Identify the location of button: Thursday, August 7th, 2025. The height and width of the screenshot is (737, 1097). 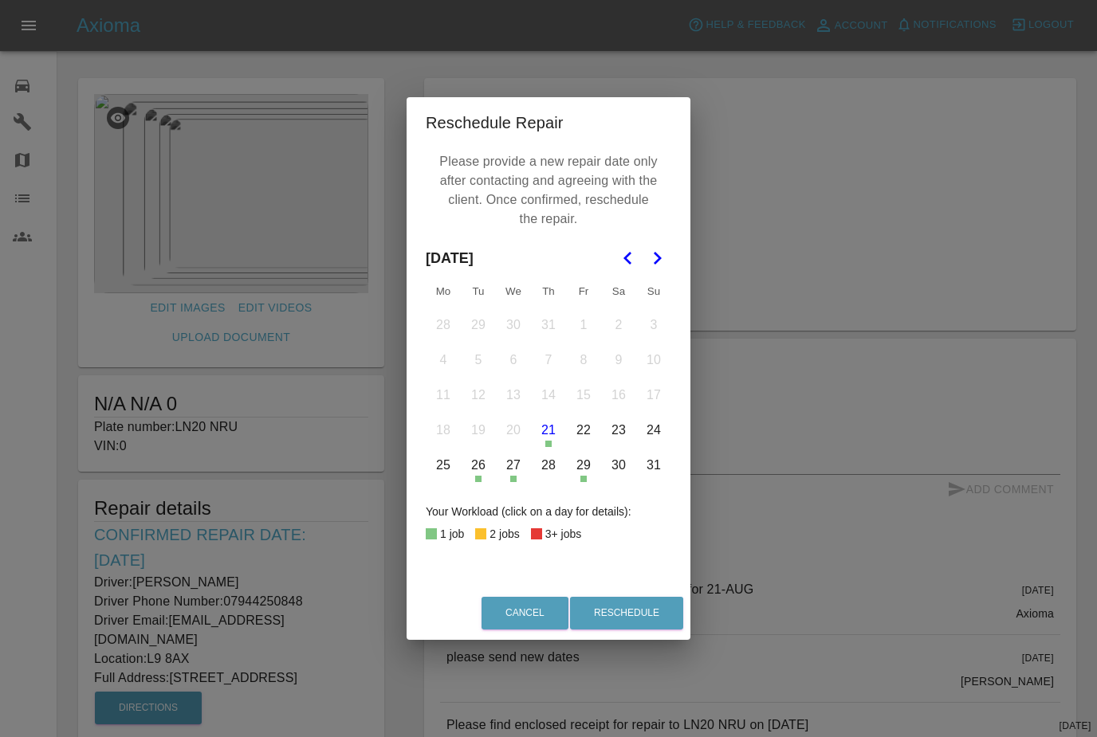
(548, 360).